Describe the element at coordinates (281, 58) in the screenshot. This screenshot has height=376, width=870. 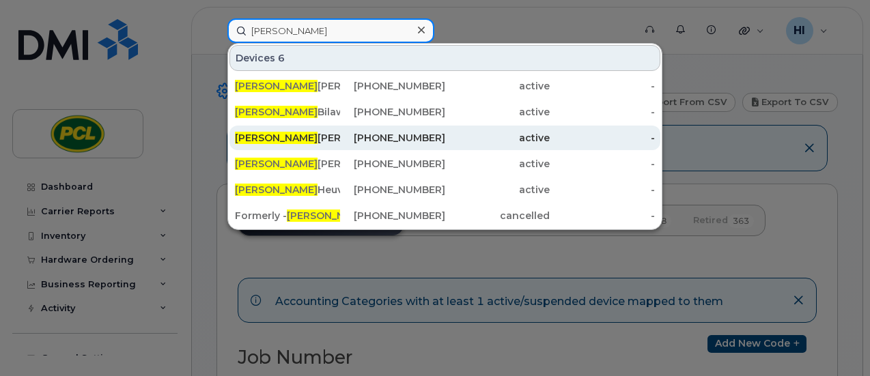
I see `span: 6` at that location.